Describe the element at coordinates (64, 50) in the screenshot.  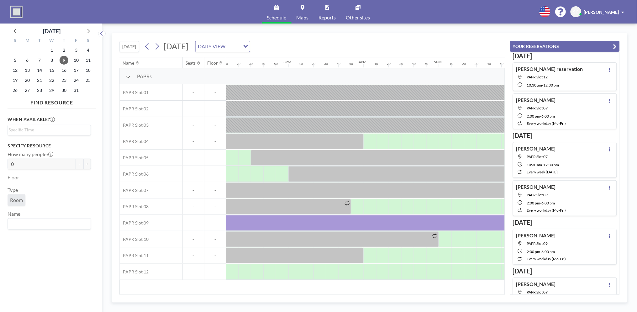
I see `span: Thursday, October 2, 2025` at that location.